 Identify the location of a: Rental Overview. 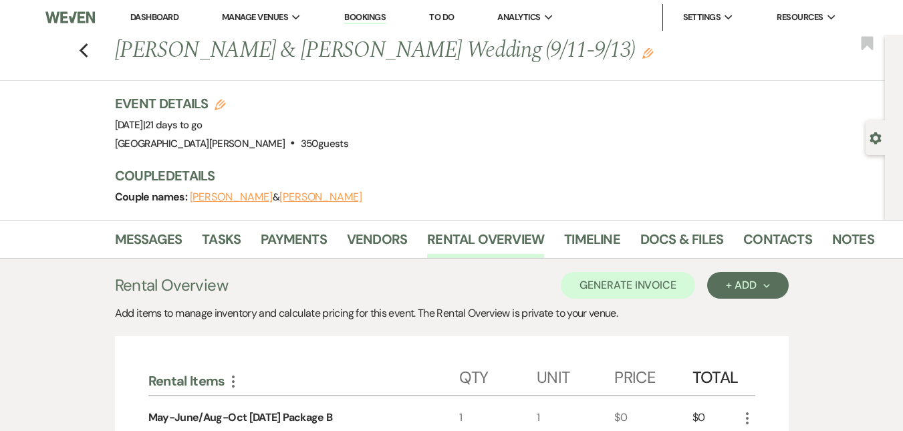
(485, 243).